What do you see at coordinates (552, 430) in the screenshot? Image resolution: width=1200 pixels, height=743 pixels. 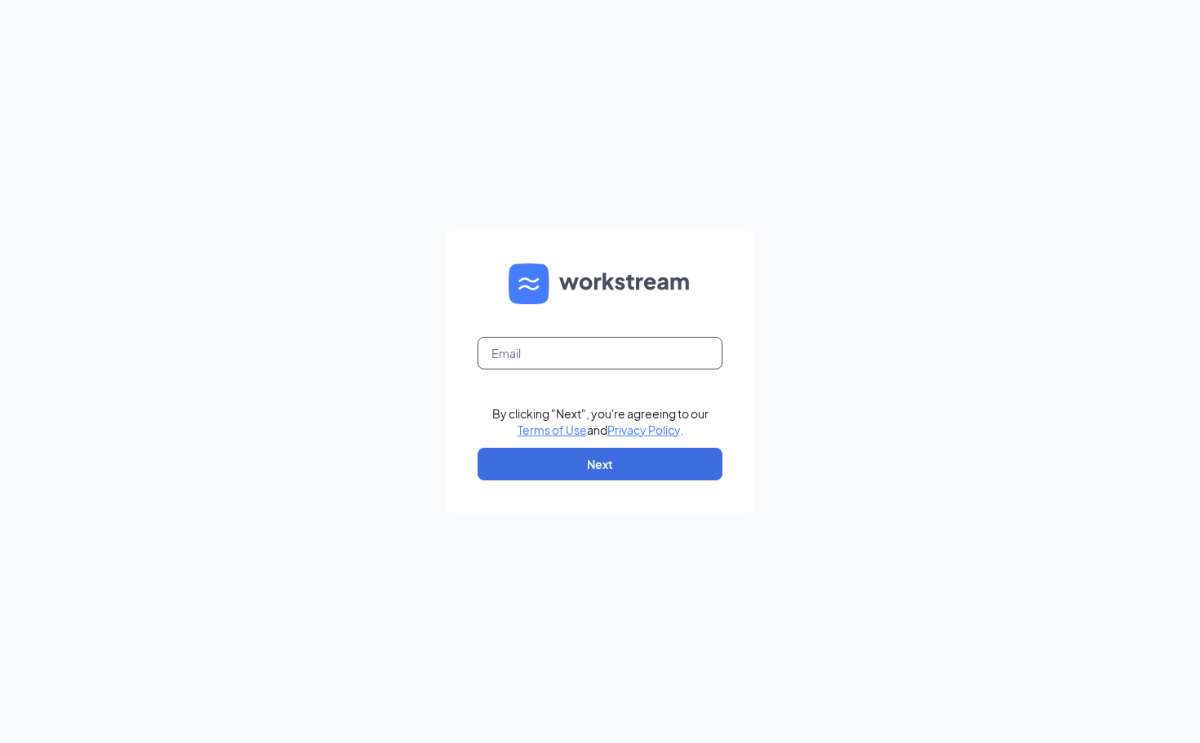 I see `a: Terms of Use` at bounding box center [552, 430].